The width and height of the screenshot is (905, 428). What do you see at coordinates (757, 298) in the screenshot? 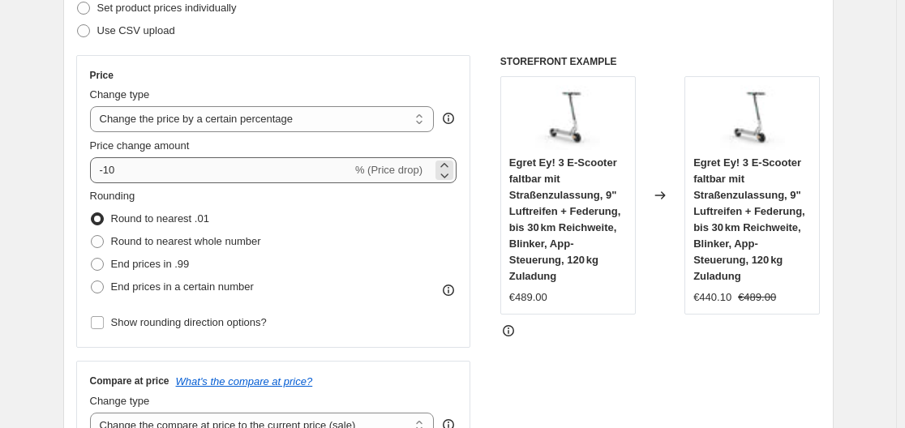
I see `strike: €489.00` at bounding box center [757, 298].